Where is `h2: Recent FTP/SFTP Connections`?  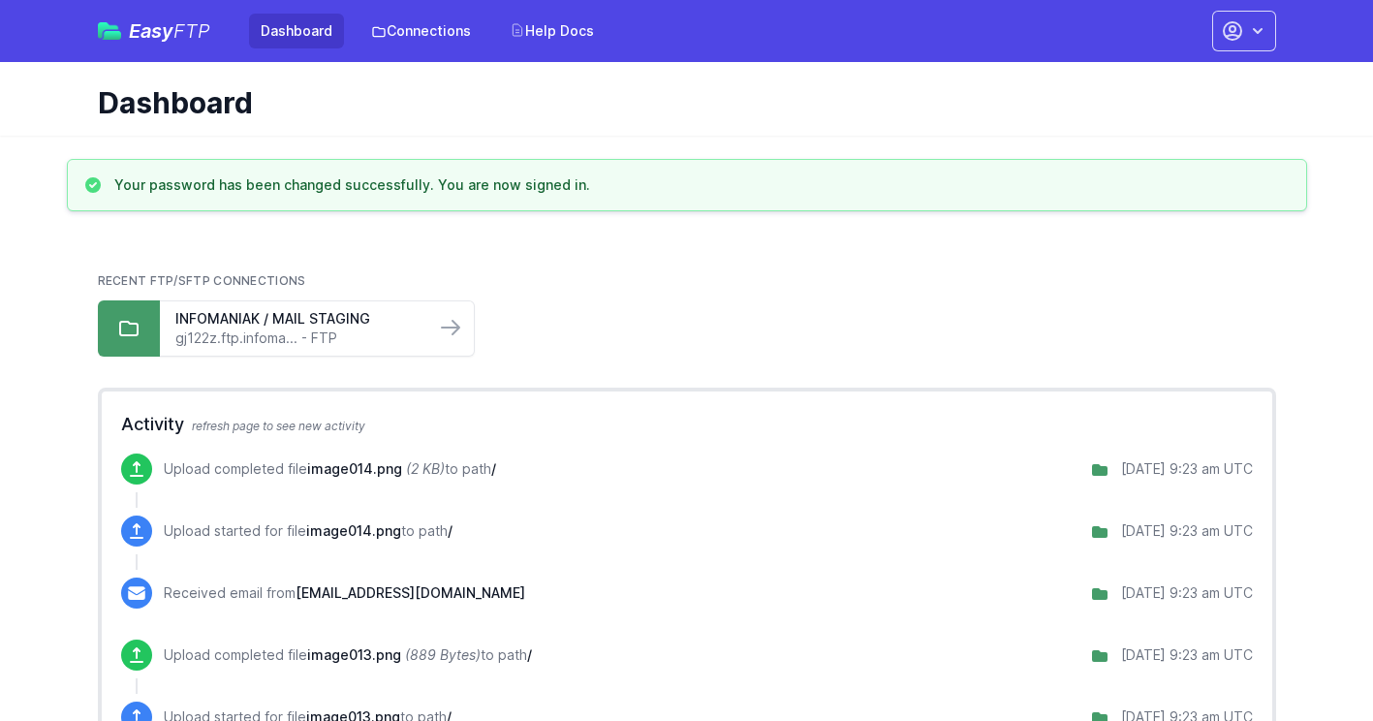 h2: Recent FTP/SFTP Connections is located at coordinates (687, 281).